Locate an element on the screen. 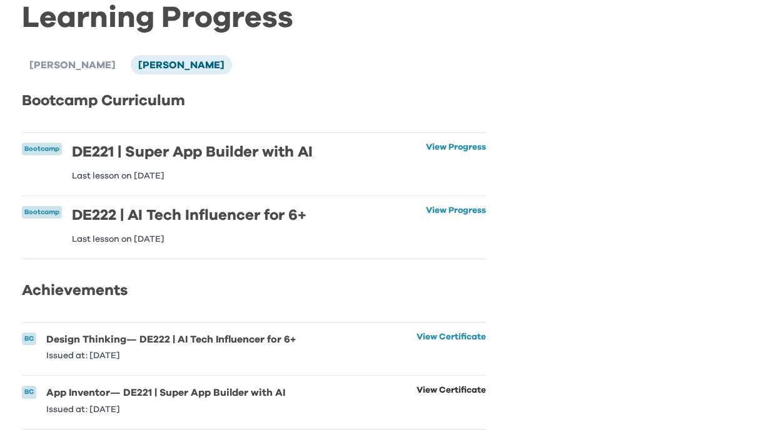 The height and width of the screenshot is (434, 758). h6: Design Thinking — DE222 | AI Tech Influencer for 6+ is located at coordinates (171, 339).